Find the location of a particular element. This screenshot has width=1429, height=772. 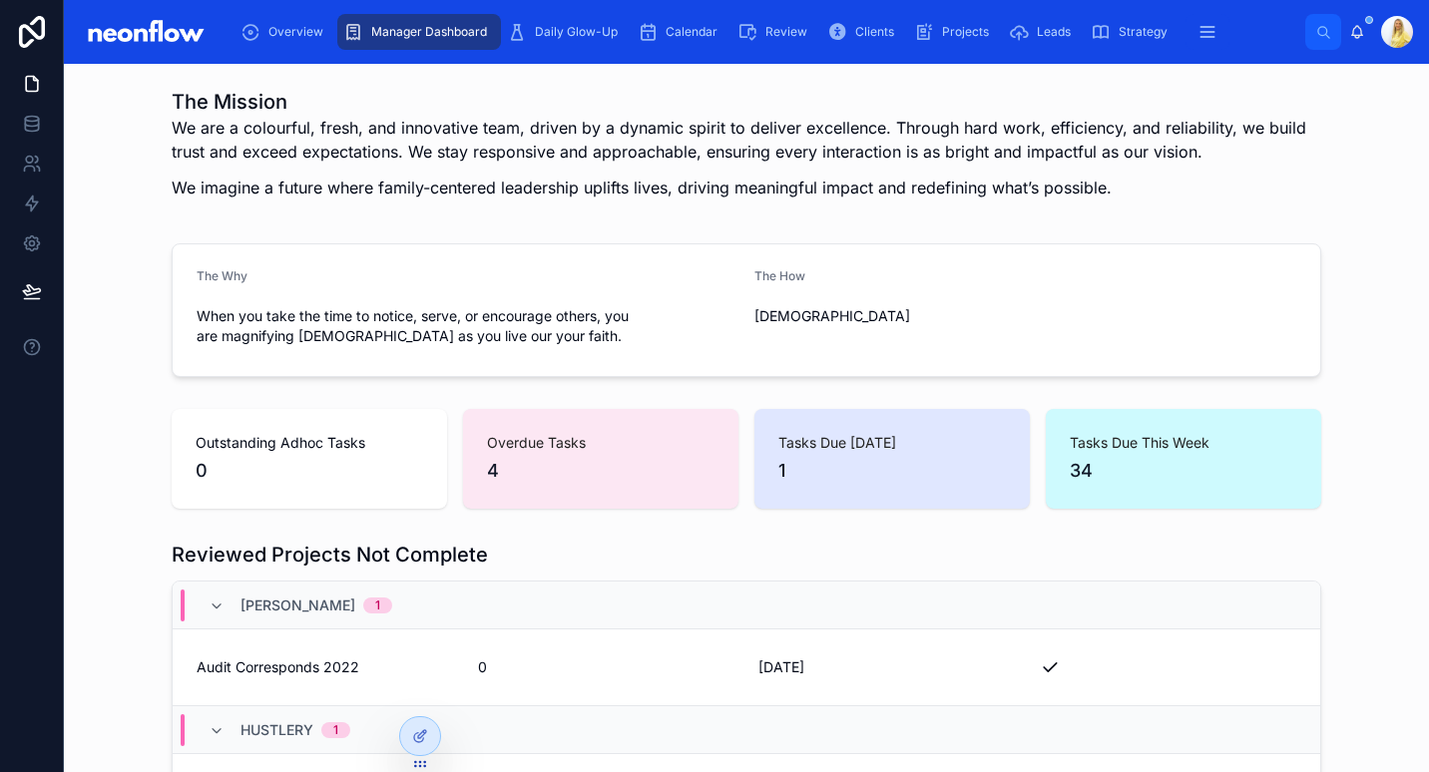

span: Overview is located at coordinates (295, 32).